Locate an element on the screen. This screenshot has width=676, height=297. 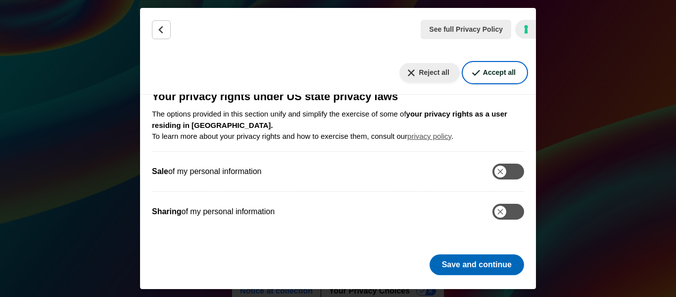
b: Sale is located at coordinates (160, 171).